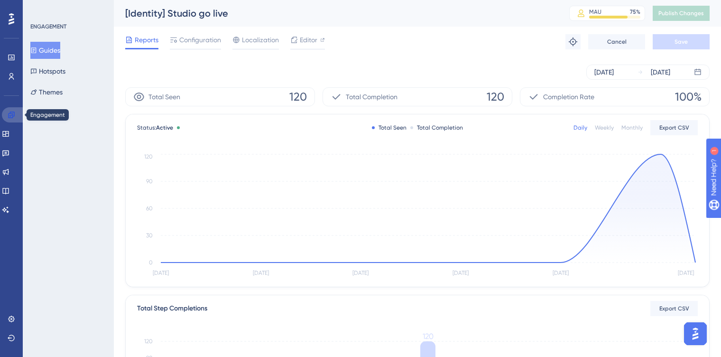 This screenshot has height=357, width=721. What do you see at coordinates (149, 181) in the screenshot?
I see `tspan: 90` at bounding box center [149, 181].